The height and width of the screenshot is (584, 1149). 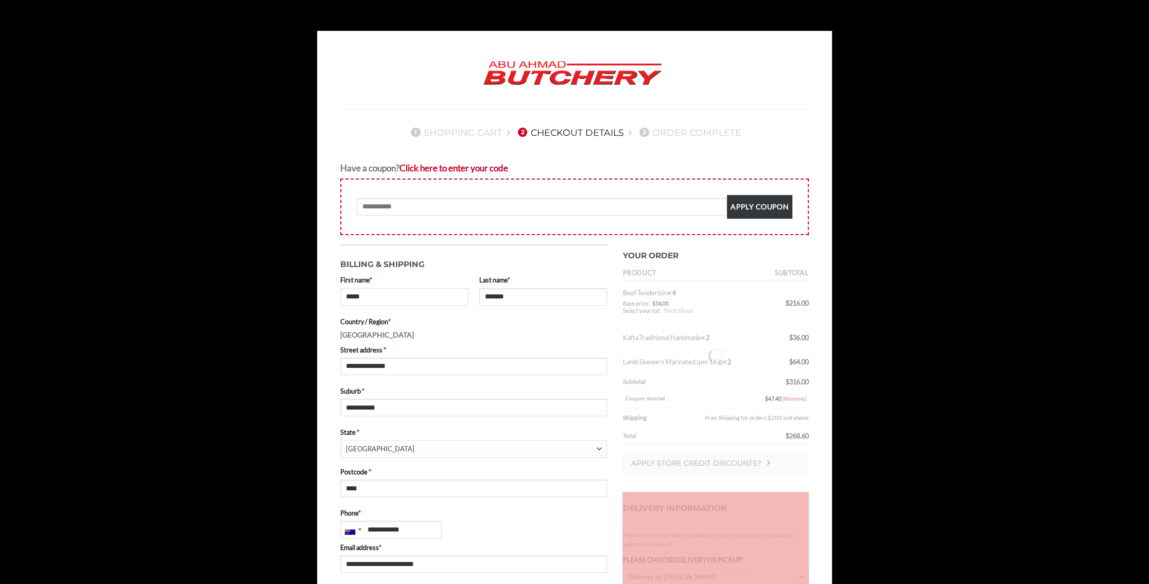 I want to click on label: Email address, so click(x=474, y=548).